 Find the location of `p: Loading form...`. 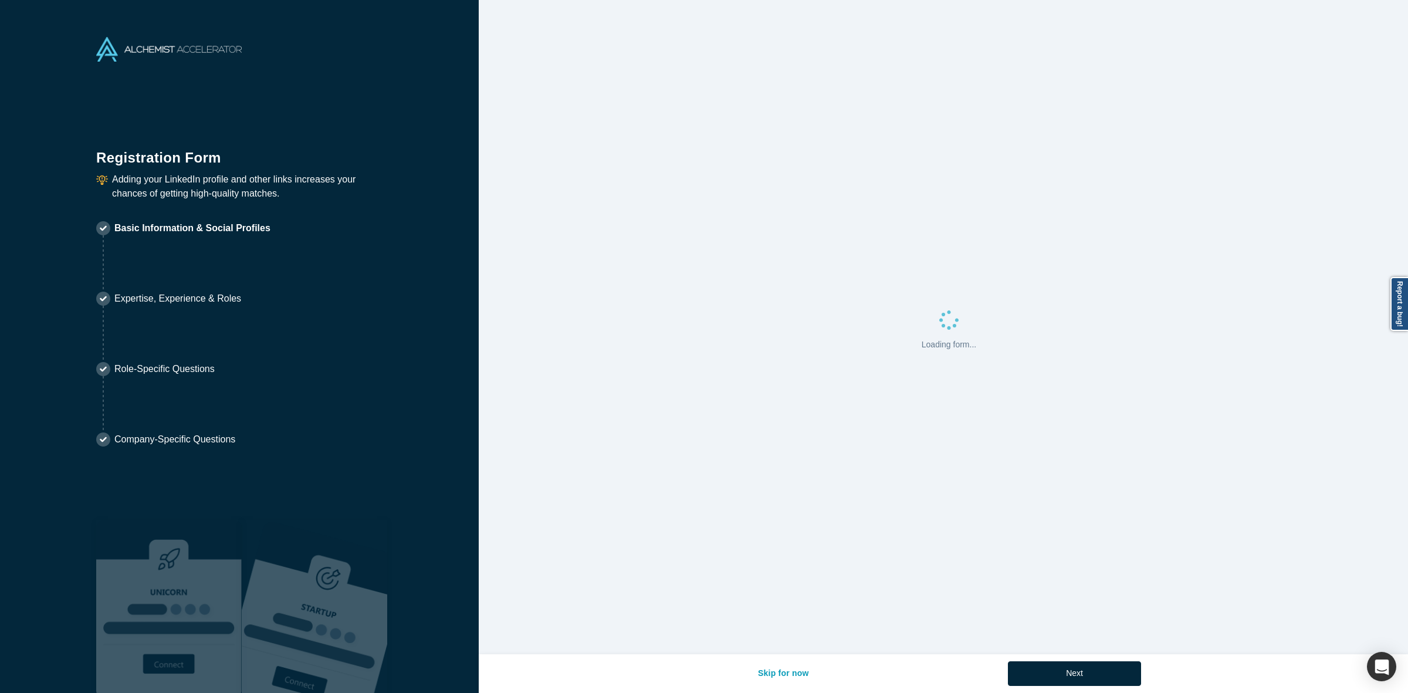

p: Loading form... is located at coordinates (949, 344).